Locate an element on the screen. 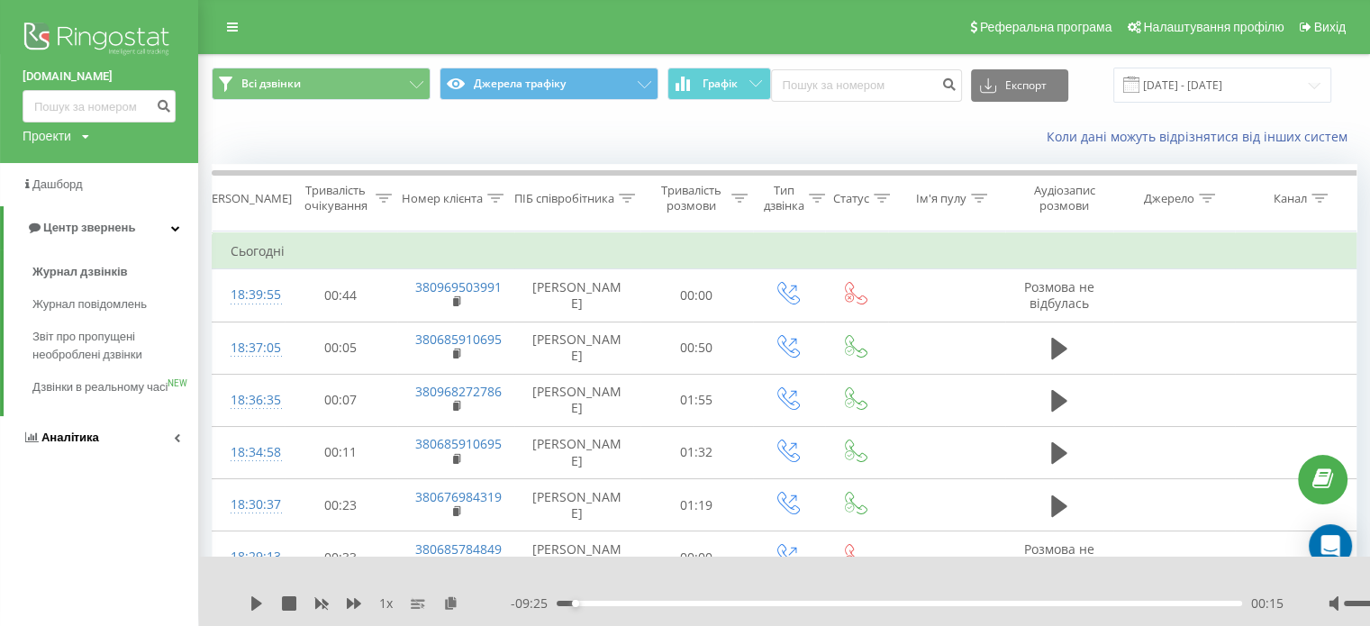 The height and width of the screenshot is (626, 1370). td: 00:23 is located at coordinates (341, 505).